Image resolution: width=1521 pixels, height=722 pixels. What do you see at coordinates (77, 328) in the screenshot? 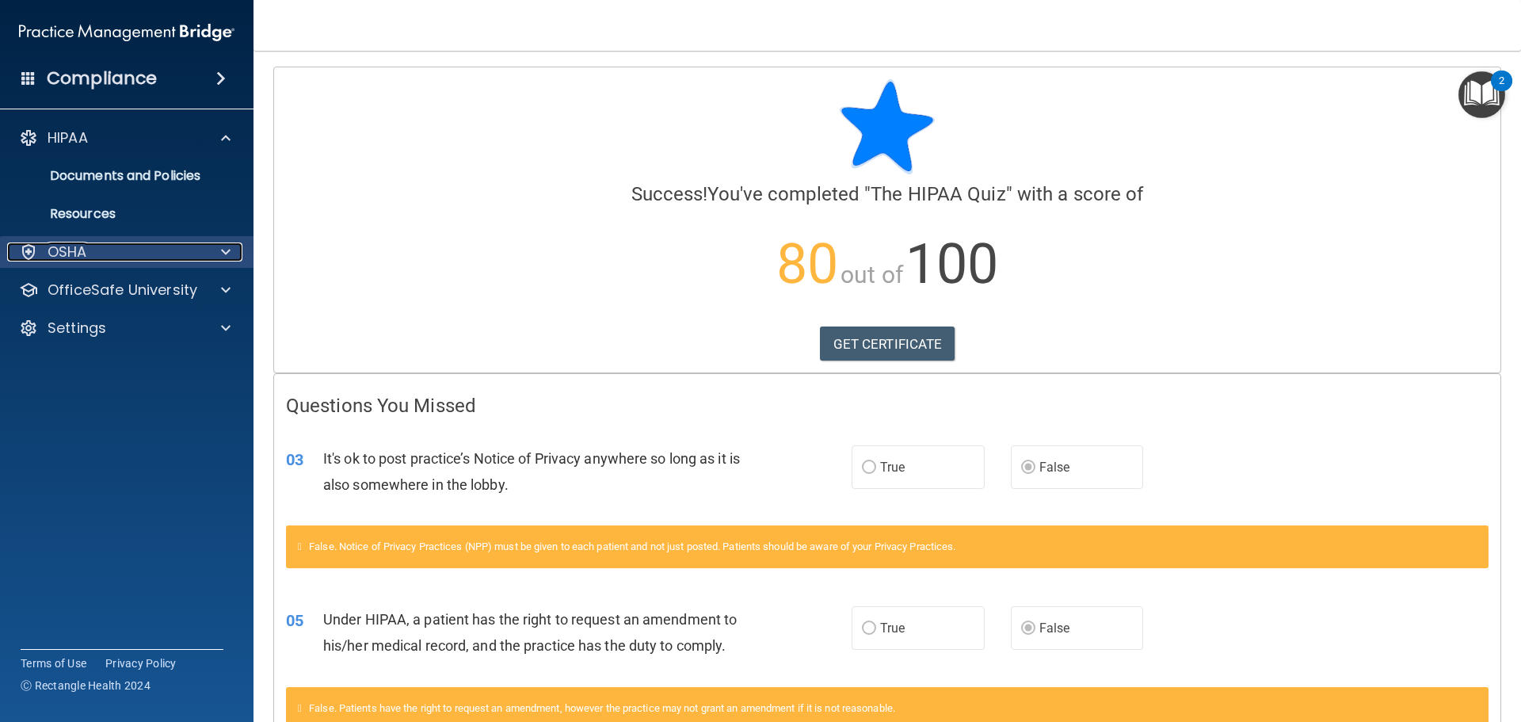
I see `p: Settings` at bounding box center [77, 328].